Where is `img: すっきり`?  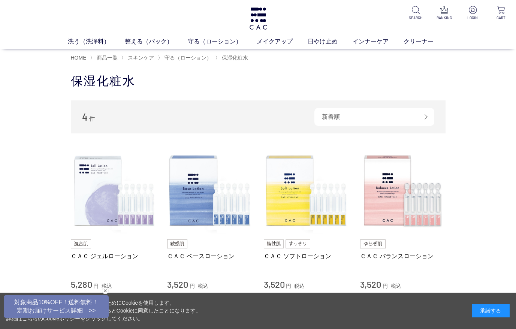 img: すっきり is located at coordinates (298, 244).